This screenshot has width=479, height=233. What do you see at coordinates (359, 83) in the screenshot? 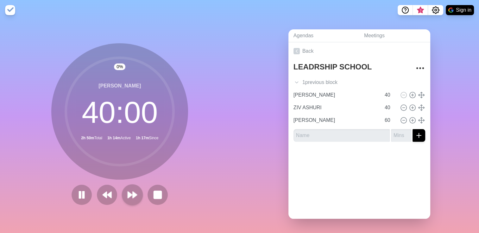
I see `div: 1 previous block` at bounding box center [359, 83].